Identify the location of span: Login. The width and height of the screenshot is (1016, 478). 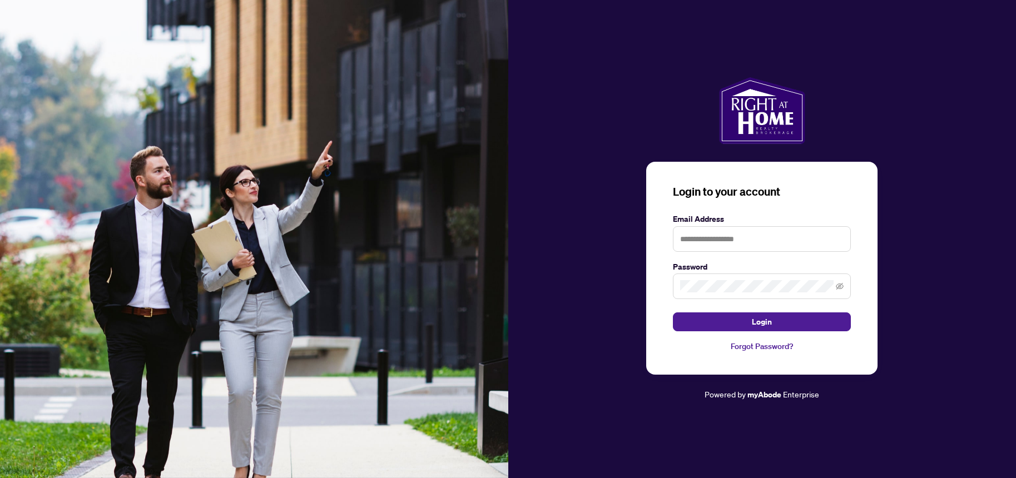
(762, 322).